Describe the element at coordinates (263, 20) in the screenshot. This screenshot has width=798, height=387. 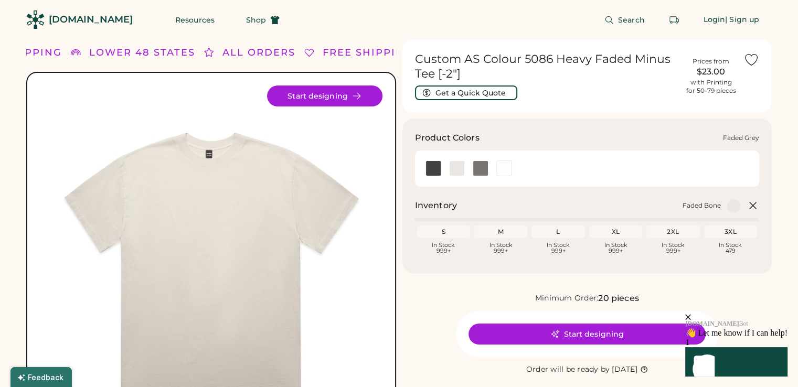
I see `button: Shop` at that location.